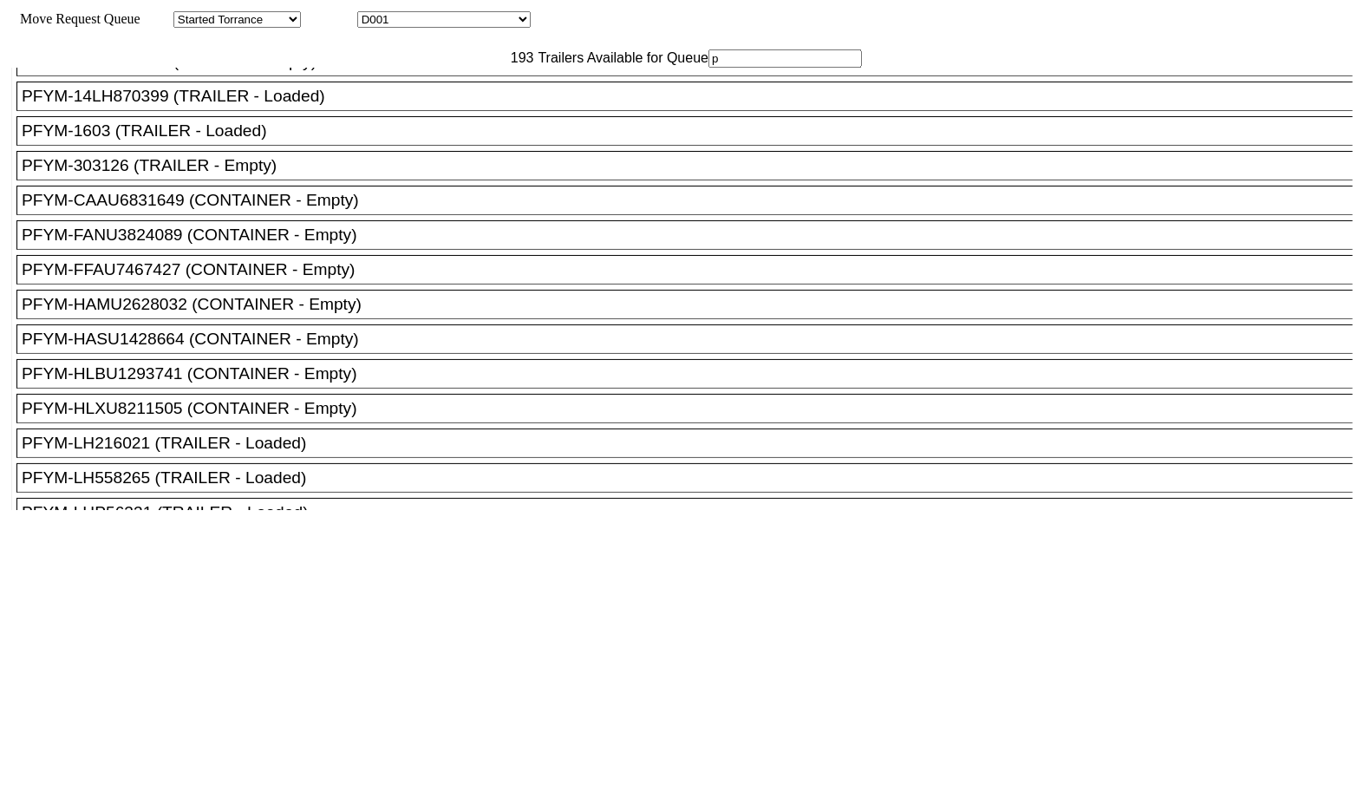  Describe the element at coordinates (692, 339) in the screenshot. I see `div: PFYM-HASU1428664 (CONTAINER - Empty)` at that location.